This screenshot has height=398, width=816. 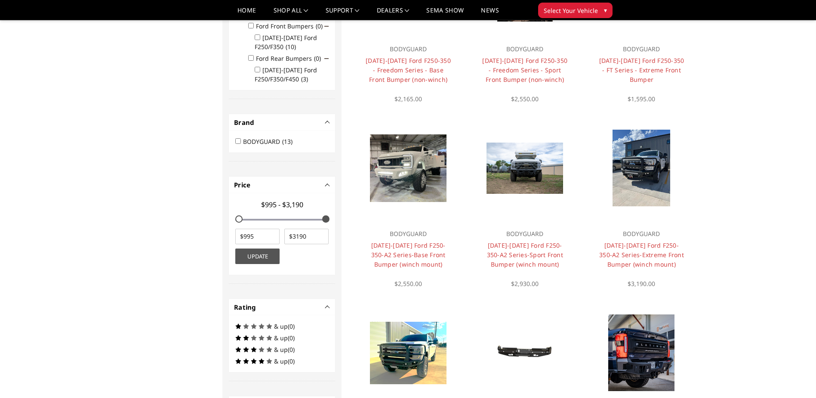 What do you see at coordinates (282, 307) in the screenshot?
I see `h4: Rating` at bounding box center [282, 307].